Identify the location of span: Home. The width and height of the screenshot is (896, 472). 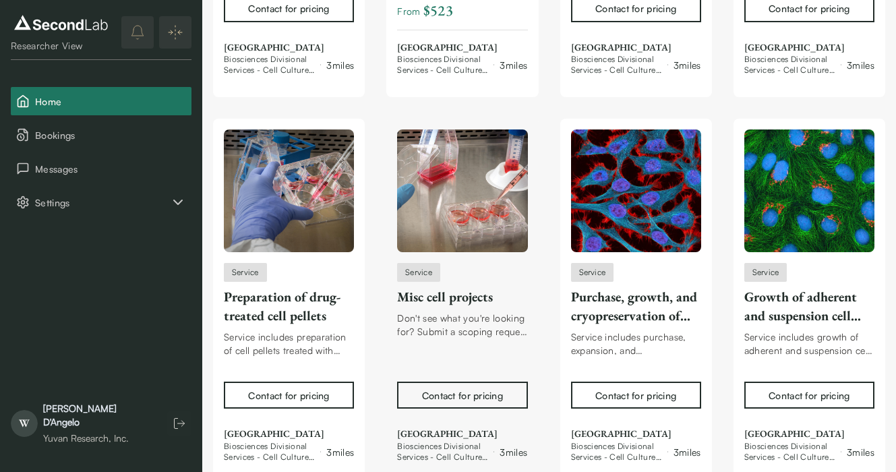
(111, 101).